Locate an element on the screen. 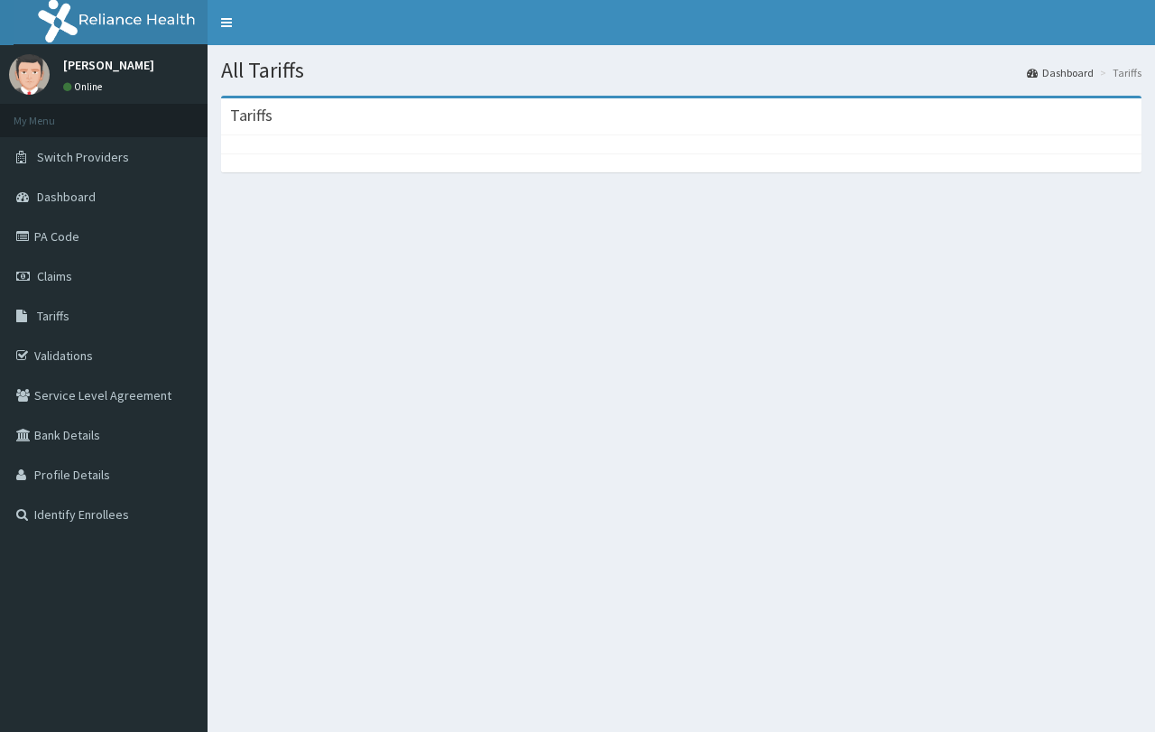 The image size is (1155, 732). span: Dashboard is located at coordinates (66, 197).